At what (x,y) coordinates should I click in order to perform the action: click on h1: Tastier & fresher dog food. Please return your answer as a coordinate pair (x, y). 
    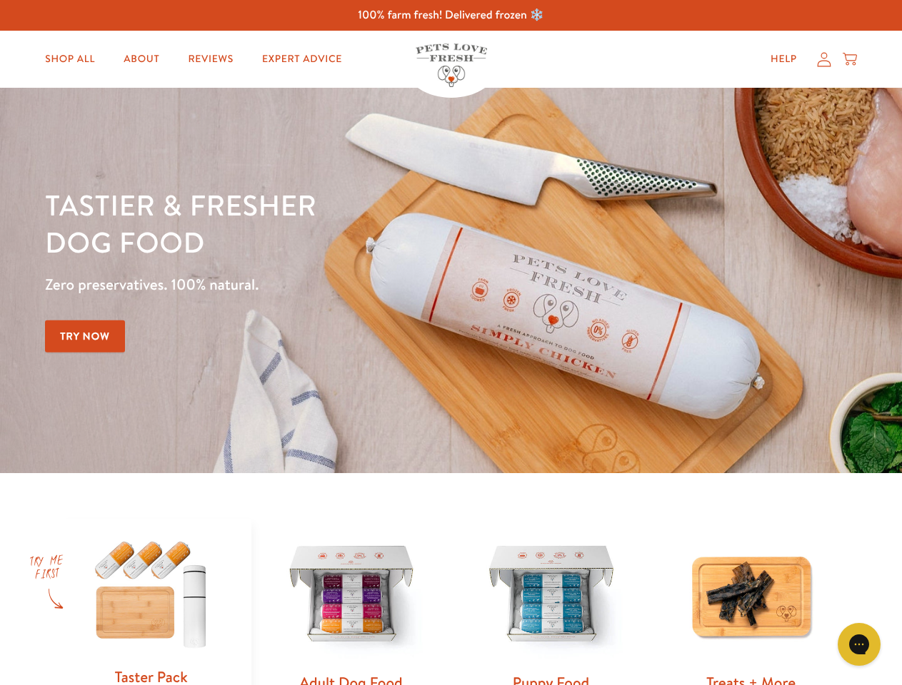
    Looking at the image, I should click on (315, 223).